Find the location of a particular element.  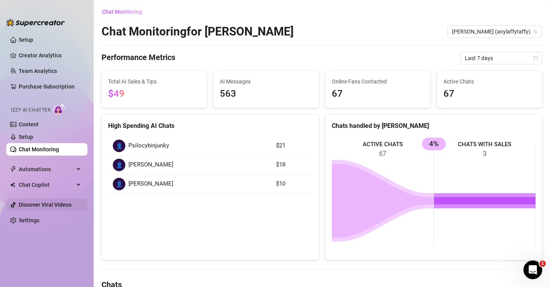

article: $18 is located at coordinates (292, 165).